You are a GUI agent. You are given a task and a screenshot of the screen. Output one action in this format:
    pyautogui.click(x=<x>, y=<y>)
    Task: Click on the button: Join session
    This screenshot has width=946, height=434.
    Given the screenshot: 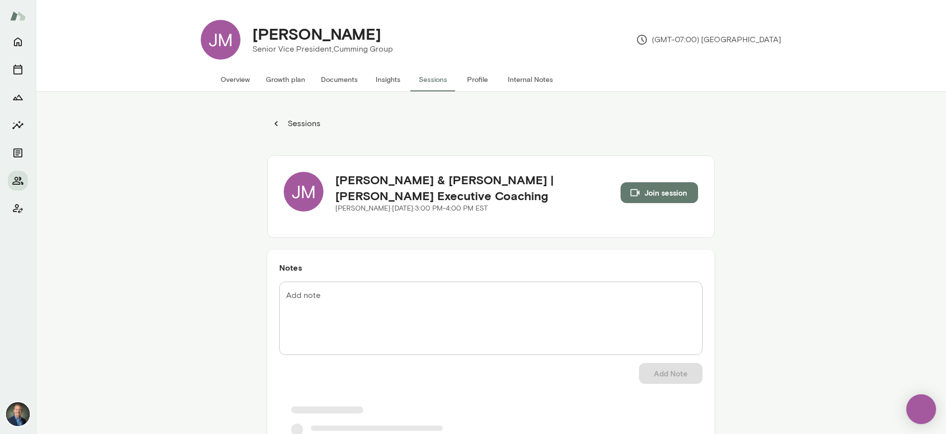 What is the action you would take?
    pyautogui.click(x=659, y=193)
    